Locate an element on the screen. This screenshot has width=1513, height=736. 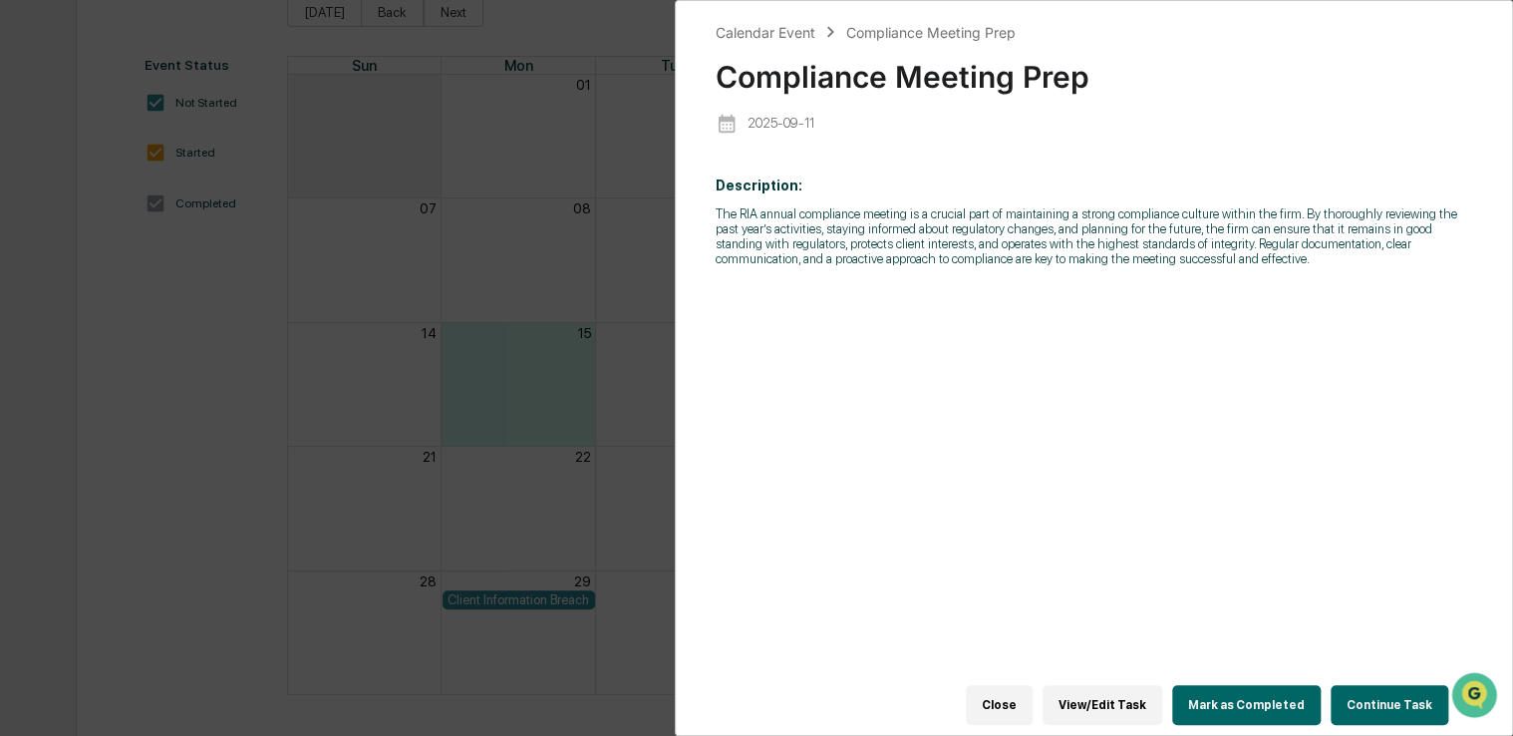
button: Start new chat is located at coordinates (351, 170).